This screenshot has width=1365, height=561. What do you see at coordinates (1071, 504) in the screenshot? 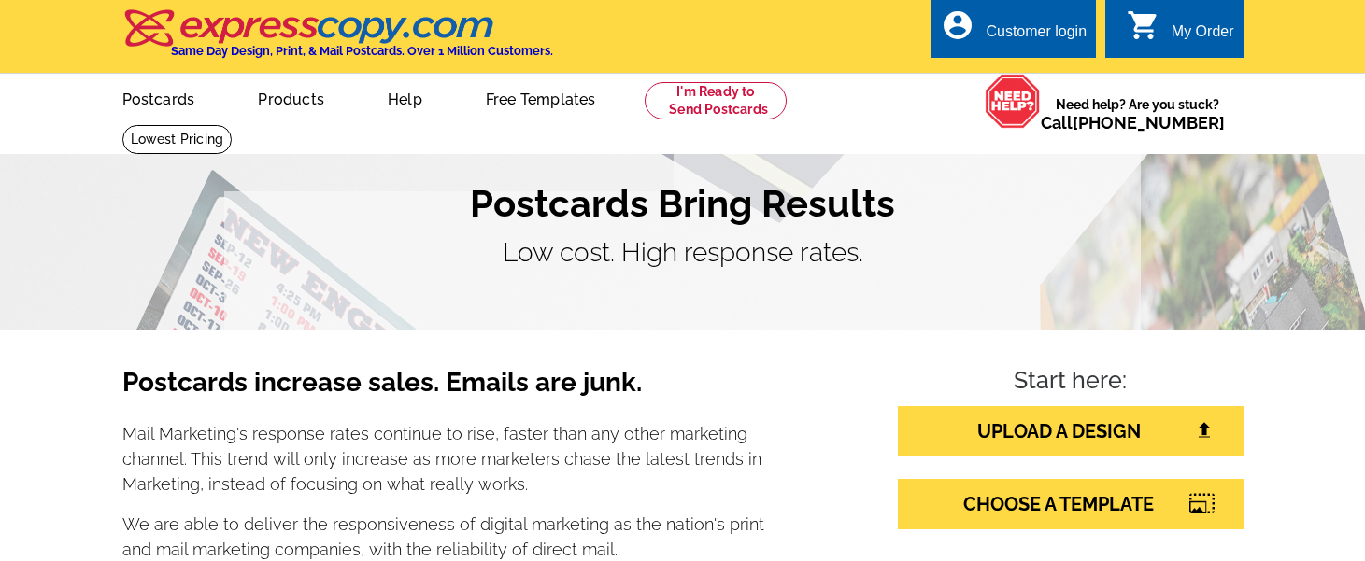
I see `a: CHOOSE A TEMPLATE` at bounding box center [1071, 504].